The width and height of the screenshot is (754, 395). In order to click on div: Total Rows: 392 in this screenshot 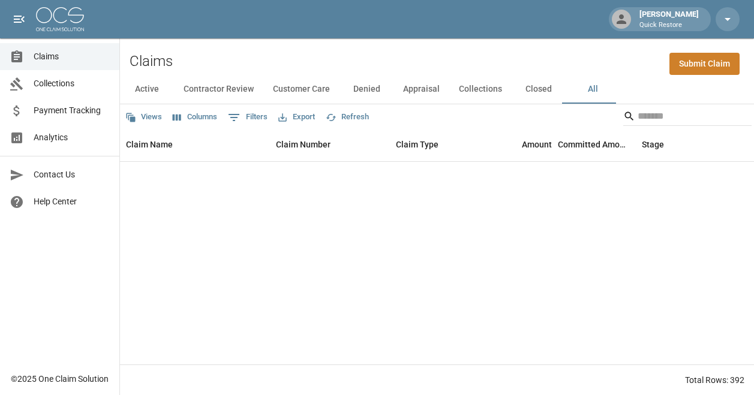, I will do `click(714, 380)`.